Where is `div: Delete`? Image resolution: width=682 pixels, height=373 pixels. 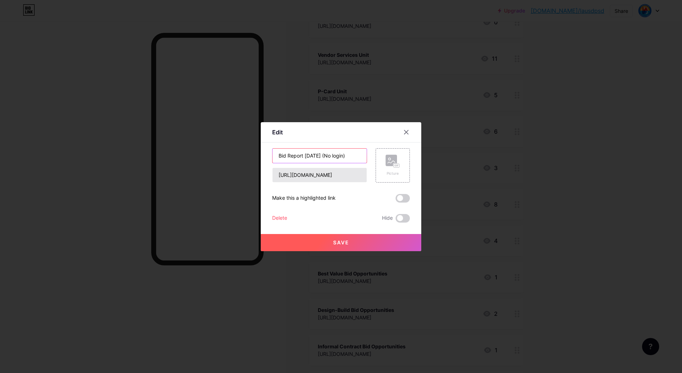 div: Delete is located at coordinates (280, 218).